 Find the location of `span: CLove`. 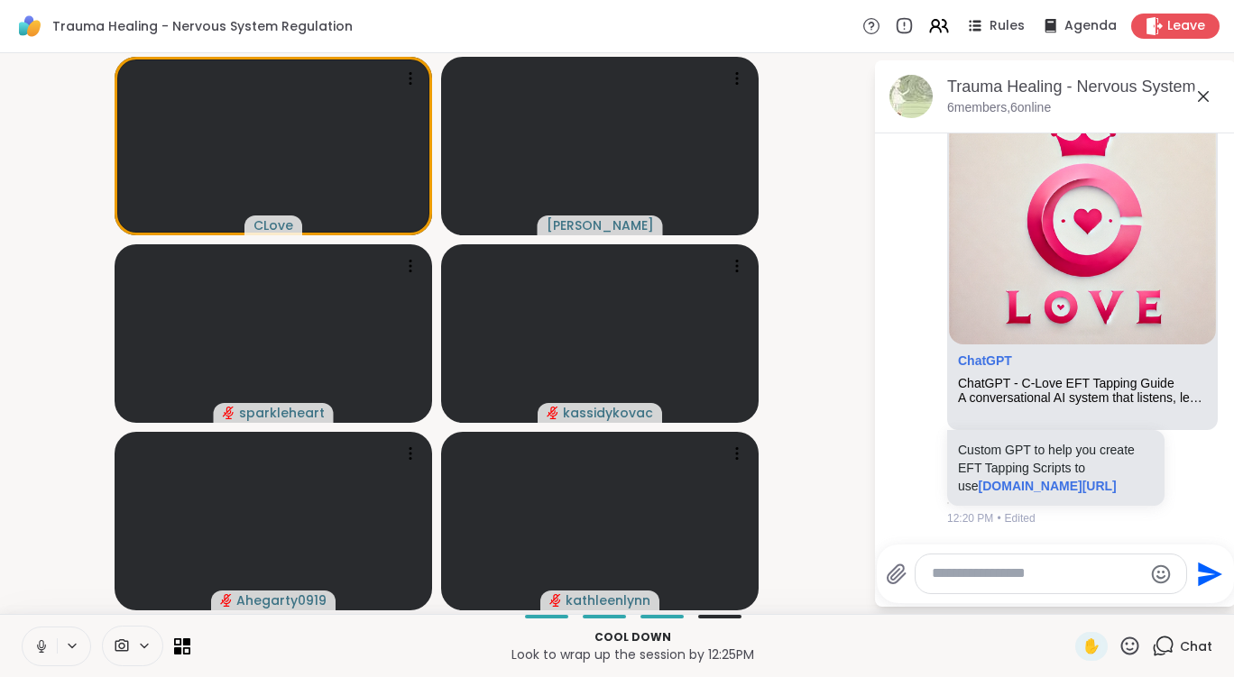

span: CLove is located at coordinates (273, 226).